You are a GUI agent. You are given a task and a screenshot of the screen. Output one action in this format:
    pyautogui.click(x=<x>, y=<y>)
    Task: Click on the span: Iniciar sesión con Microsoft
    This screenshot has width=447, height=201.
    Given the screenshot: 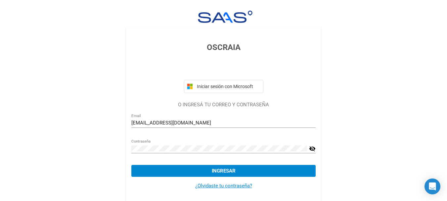 What is the action you would take?
    pyautogui.click(x=228, y=86)
    